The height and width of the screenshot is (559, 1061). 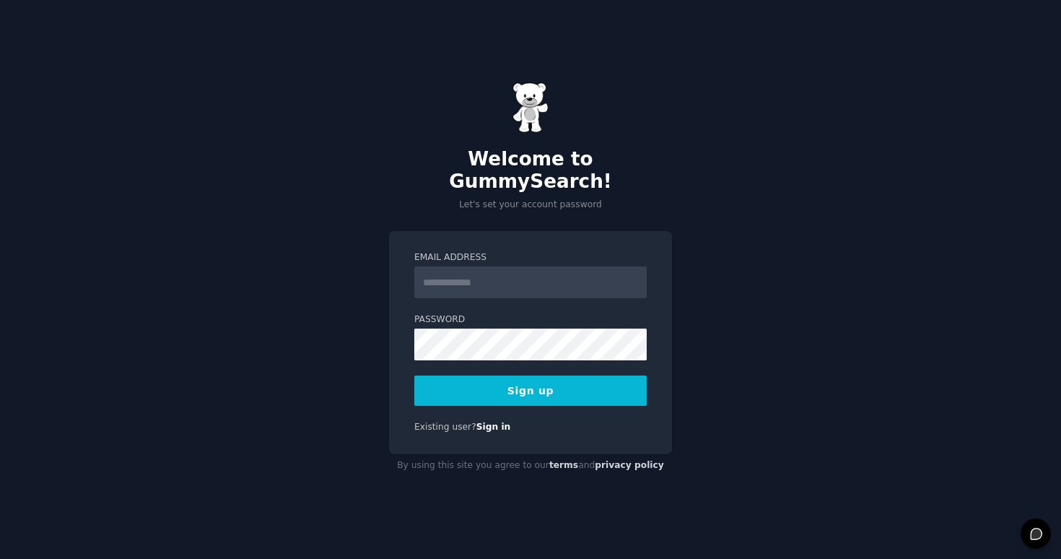 I want to click on label: Password, so click(x=531, y=320).